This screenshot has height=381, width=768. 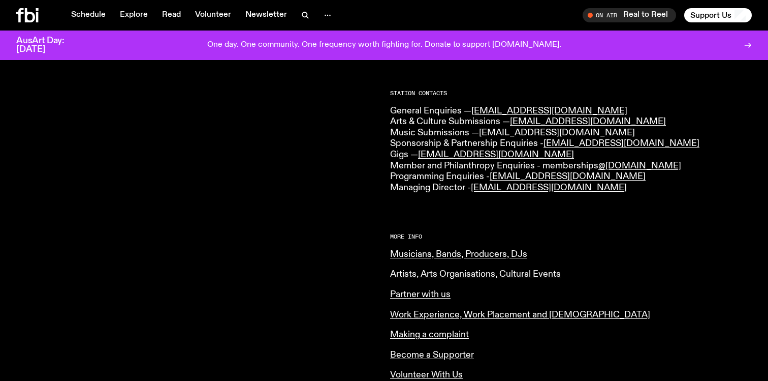 I want to click on a: Volunteer With Us, so click(x=426, y=374).